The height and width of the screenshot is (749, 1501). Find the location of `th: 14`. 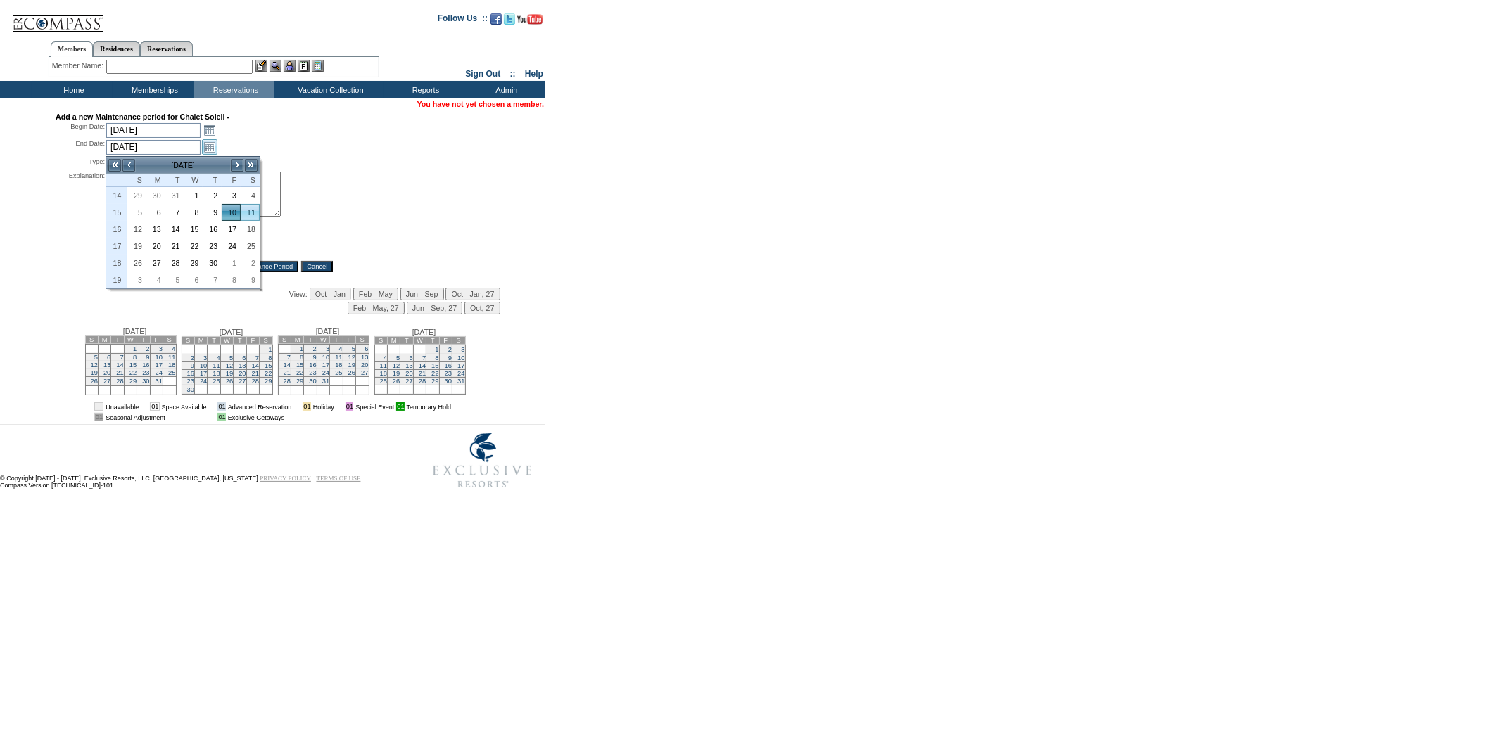

th: 14 is located at coordinates (117, 196).